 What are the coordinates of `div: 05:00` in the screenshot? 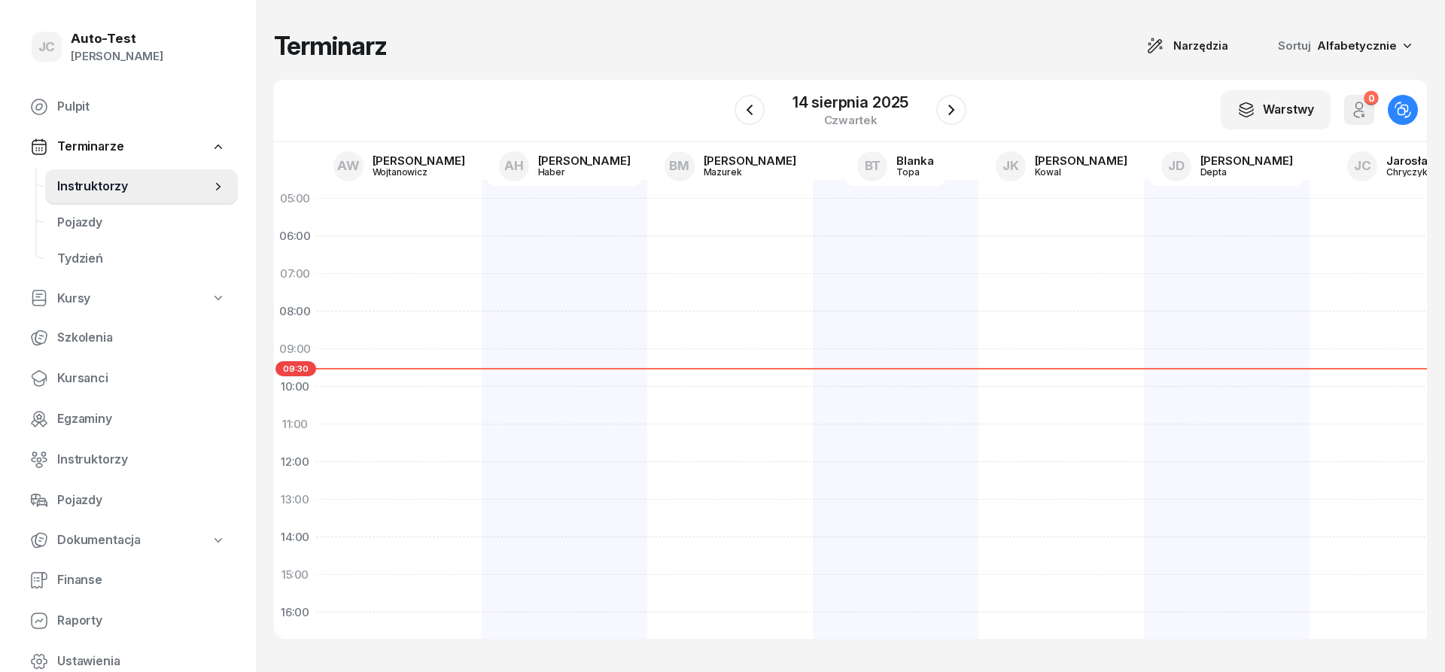 It's located at (295, 199).